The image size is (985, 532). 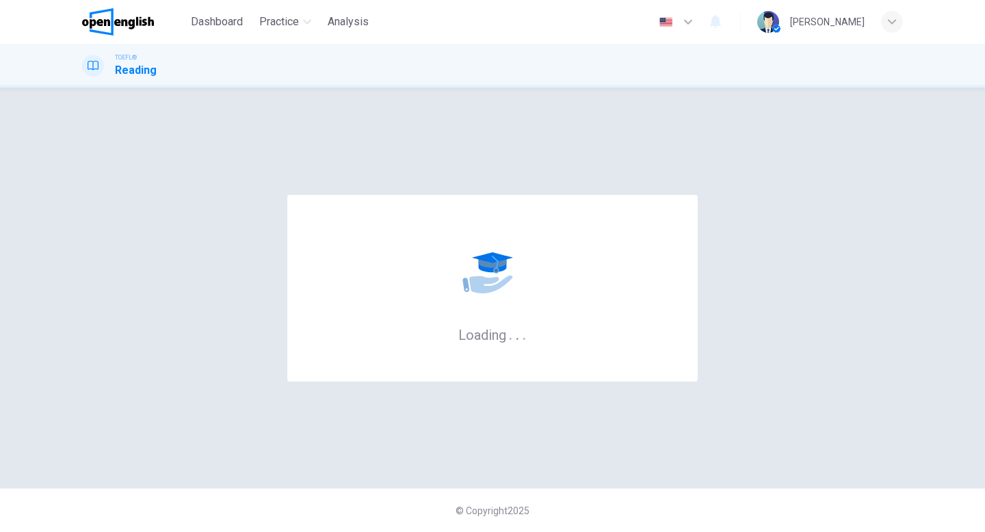 I want to click on a: OpenEnglish logo, so click(x=133, y=22).